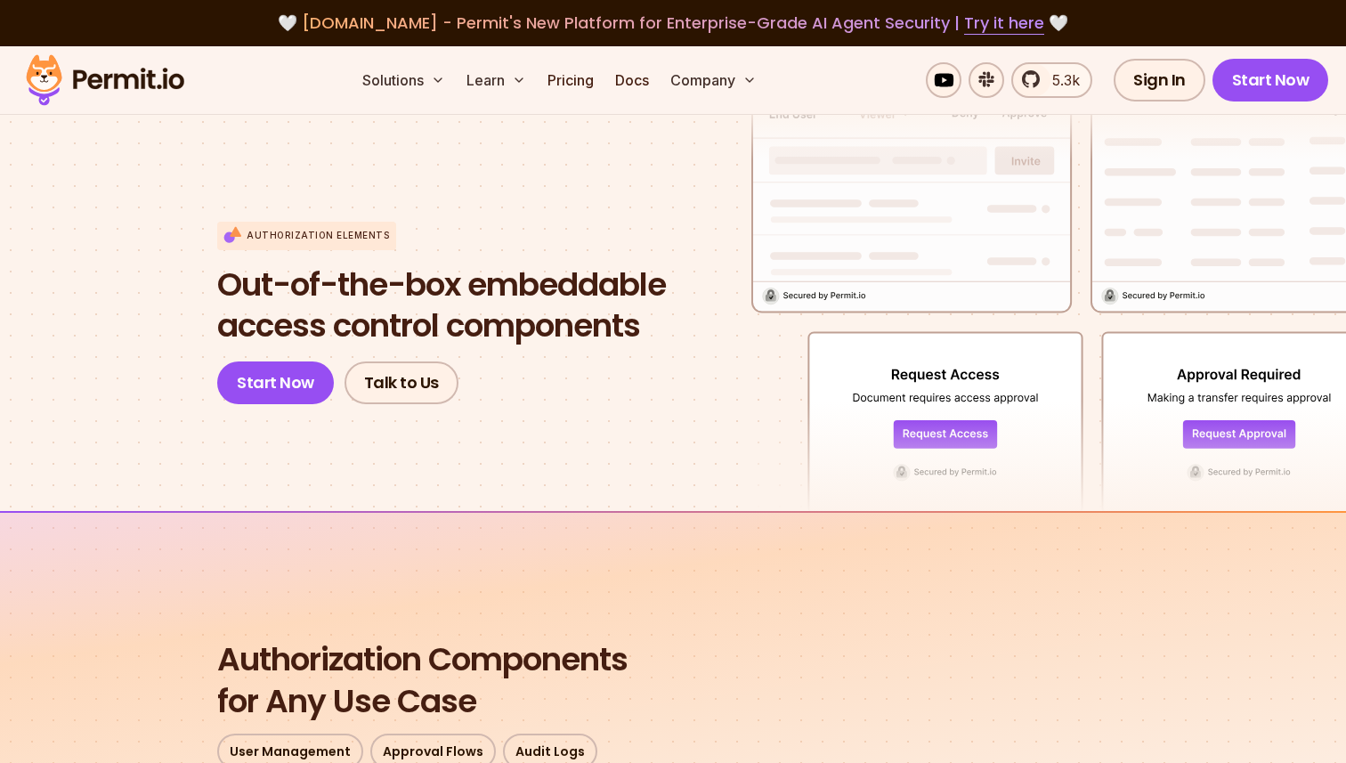 The height and width of the screenshot is (763, 1346). Describe the element at coordinates (402, 383) in the screenshot. I see `a: Talk to Us` at that location.